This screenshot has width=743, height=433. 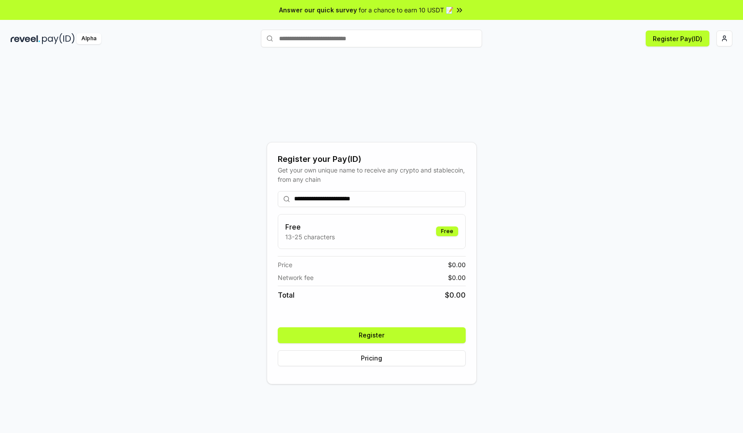 I want to click on p: 13-25 characters, so click(x=310, y=237).